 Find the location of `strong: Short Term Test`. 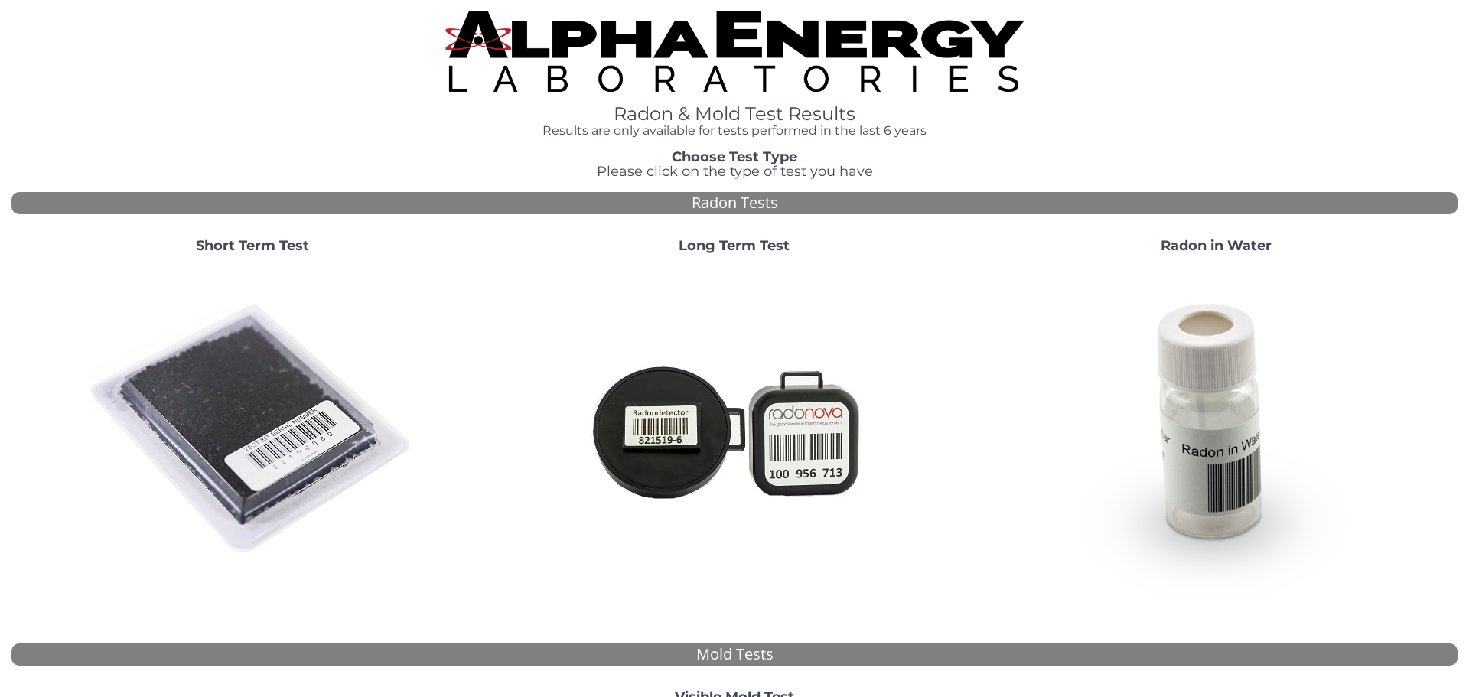

strong: Short Term Test is located at coordinates (253, 246).